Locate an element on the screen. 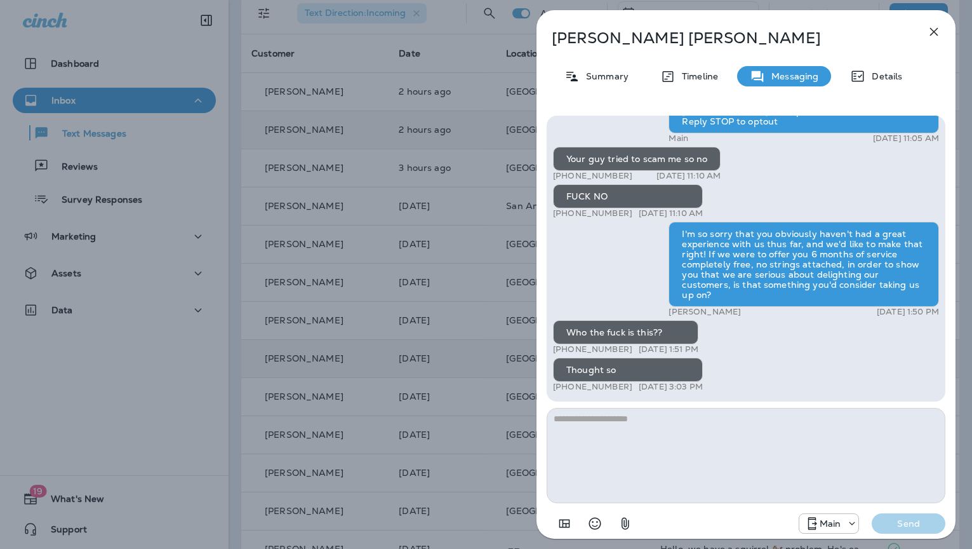  div: I'm so sorry that you obviously haven't had a great experience with us thus far, and we'd like to... is located at coordinates (804, 264).